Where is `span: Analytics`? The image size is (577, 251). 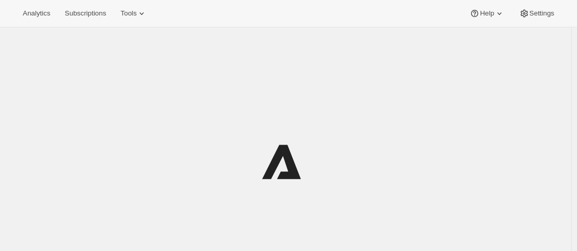
span: Analytics is located at coordinates (36, 13).